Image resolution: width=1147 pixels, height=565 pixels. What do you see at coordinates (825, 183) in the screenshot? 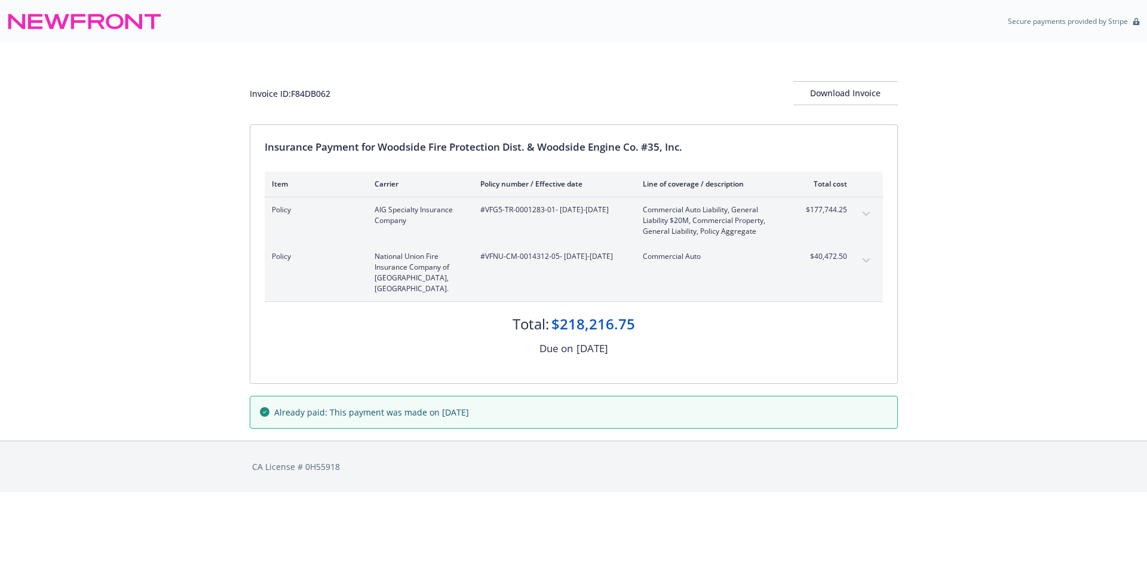
I see `div: Total cost` at bounding box center [825, 183].